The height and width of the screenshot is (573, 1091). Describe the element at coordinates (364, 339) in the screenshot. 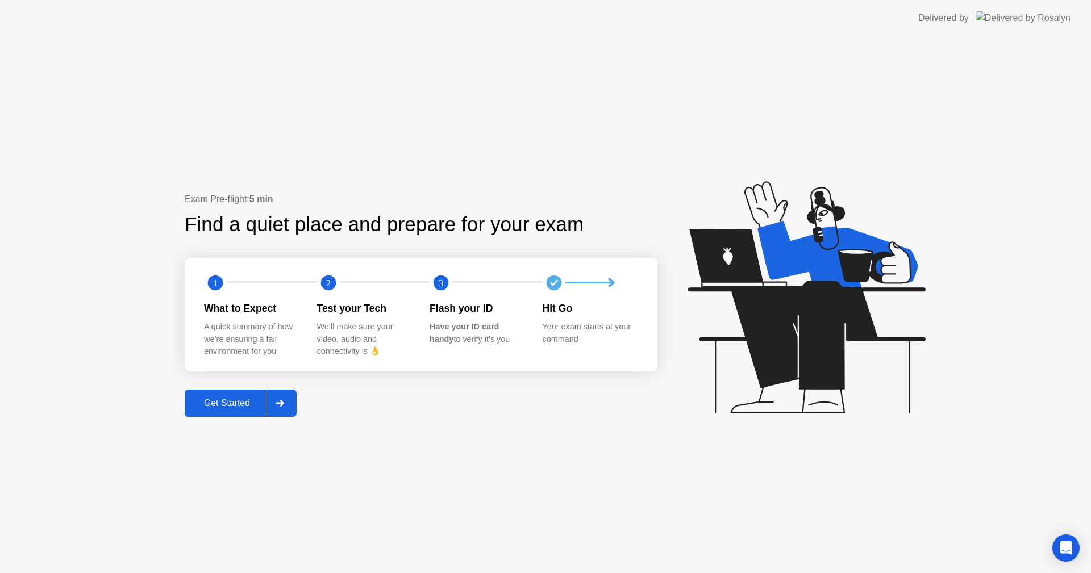

I see `div: We’ll make sure your video, audio and connectivity is 👌` at that location.